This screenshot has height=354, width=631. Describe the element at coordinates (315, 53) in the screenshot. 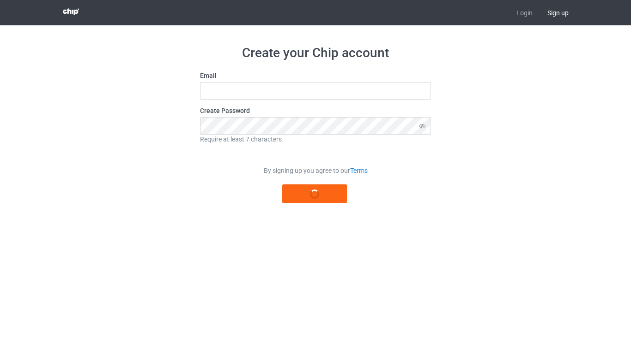

I see `h1: Create your Chip account` at that location.